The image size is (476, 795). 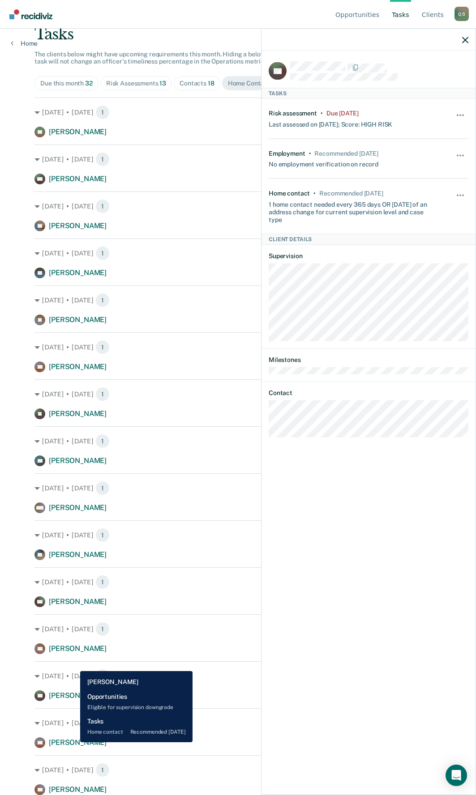 I want to click on img: Recidiviz, so click(x=31, y=14).